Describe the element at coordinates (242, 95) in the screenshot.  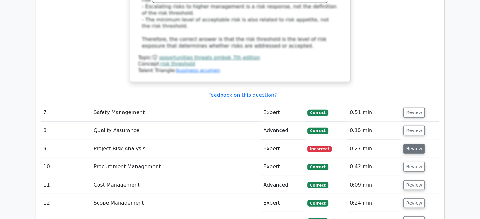
I see `a: Feedback on this question?` at that location.